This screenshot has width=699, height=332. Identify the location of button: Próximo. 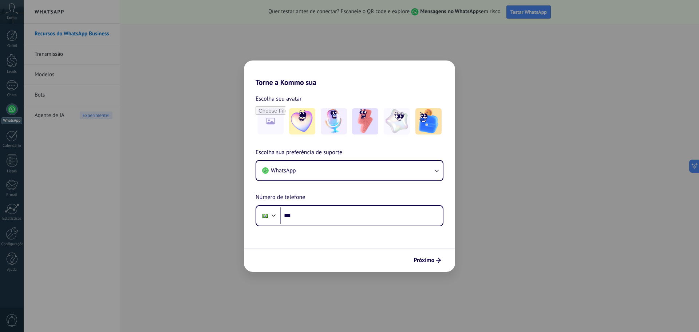
(427, 260).